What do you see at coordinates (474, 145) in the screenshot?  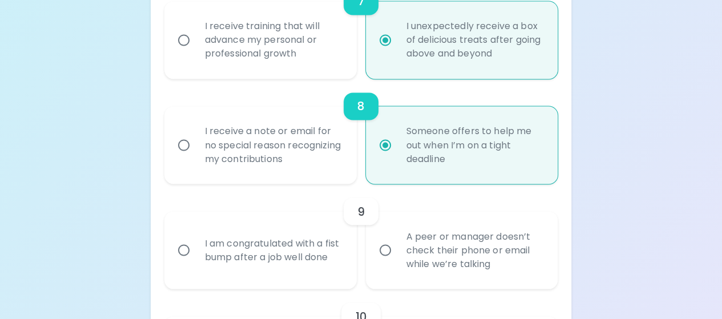 I see `div: Someone offers to help me out when I’m on a tight deadline` at bounding box center [474, 145].